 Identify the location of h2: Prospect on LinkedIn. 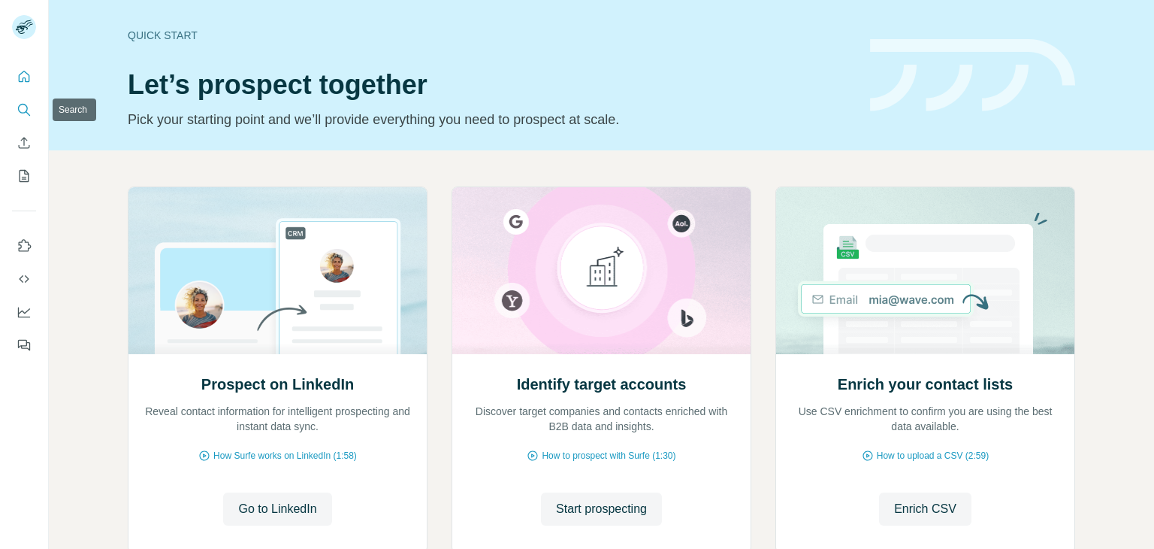
(277, 384).